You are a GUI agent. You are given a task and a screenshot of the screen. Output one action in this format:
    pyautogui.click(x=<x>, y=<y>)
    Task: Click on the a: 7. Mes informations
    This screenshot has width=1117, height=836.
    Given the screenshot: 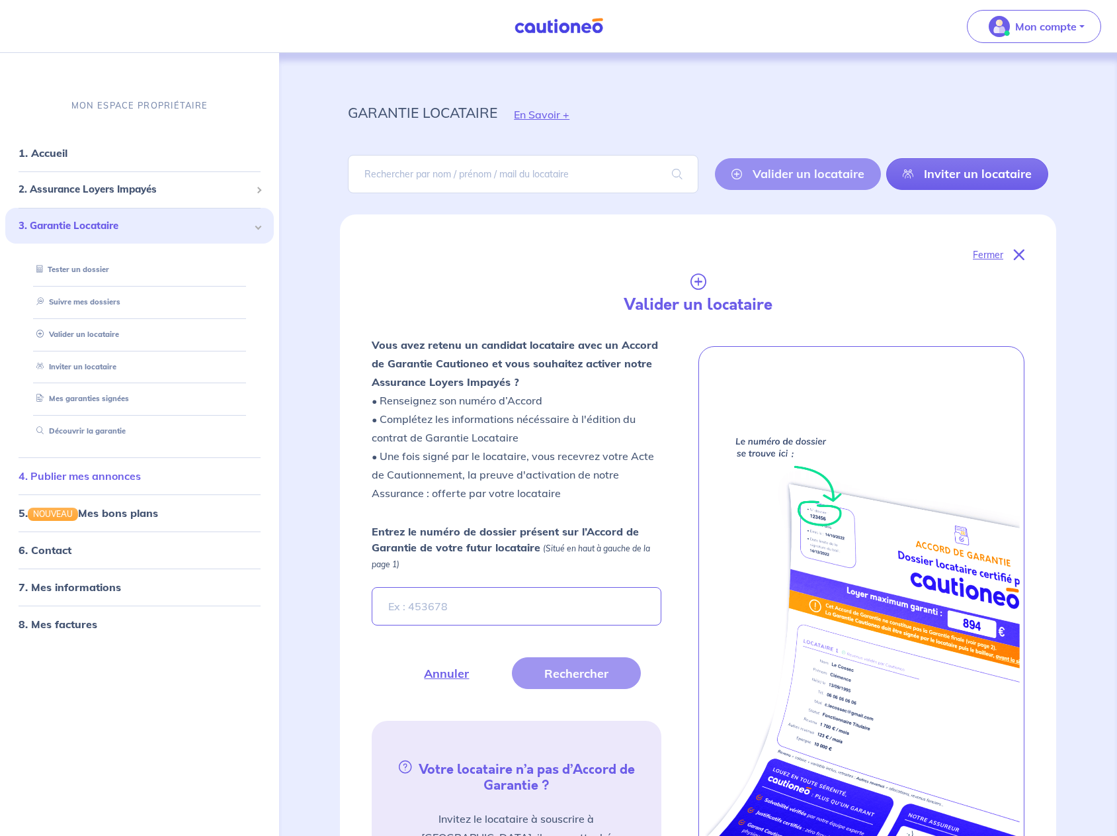 What is the action you would take?
    pyautogui.click(x=69, y=587)
    